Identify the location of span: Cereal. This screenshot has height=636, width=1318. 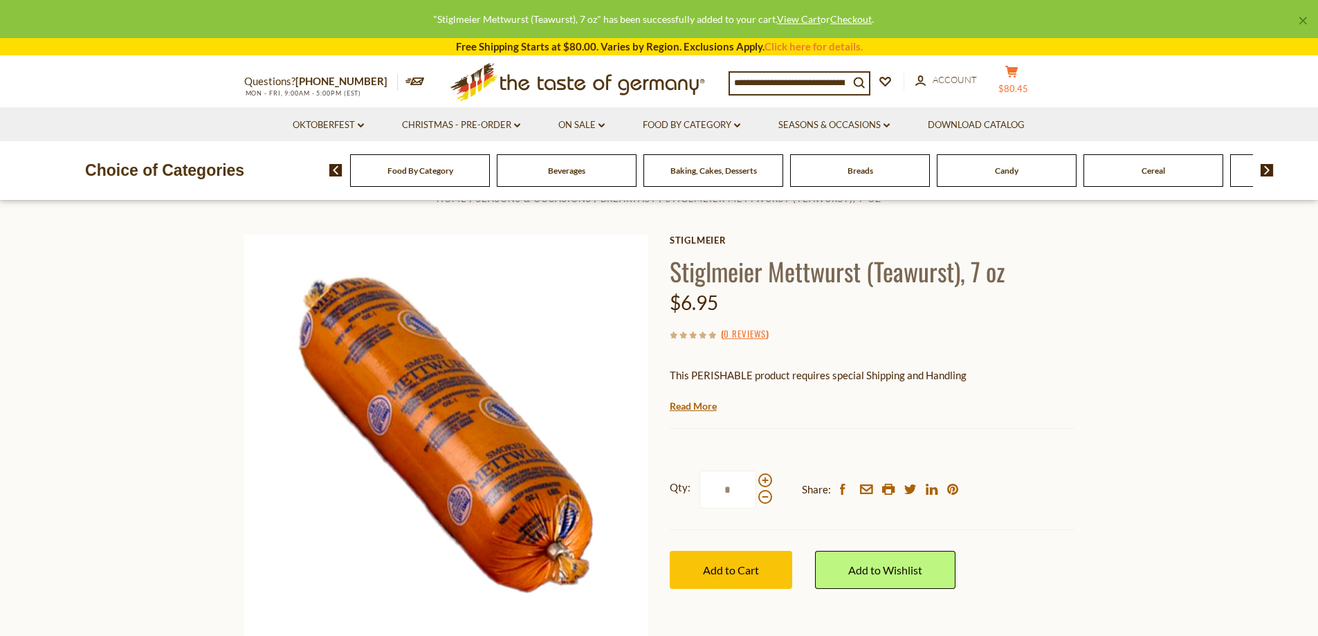
(1153, 170).